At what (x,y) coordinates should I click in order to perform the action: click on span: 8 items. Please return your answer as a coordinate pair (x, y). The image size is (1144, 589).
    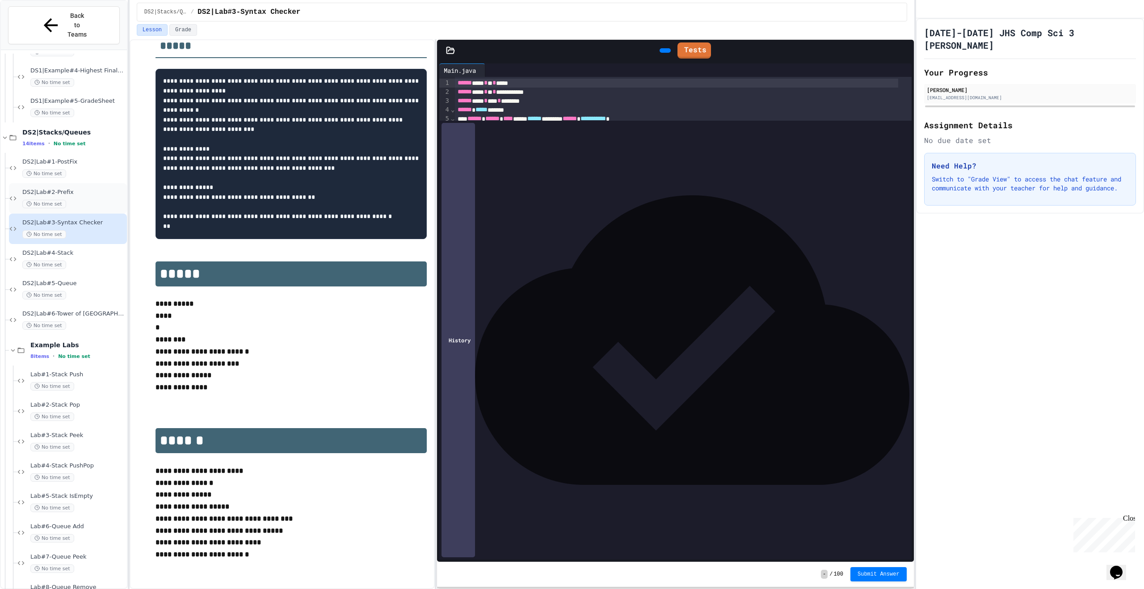
    Looking at the image, I should click on (40, 356).